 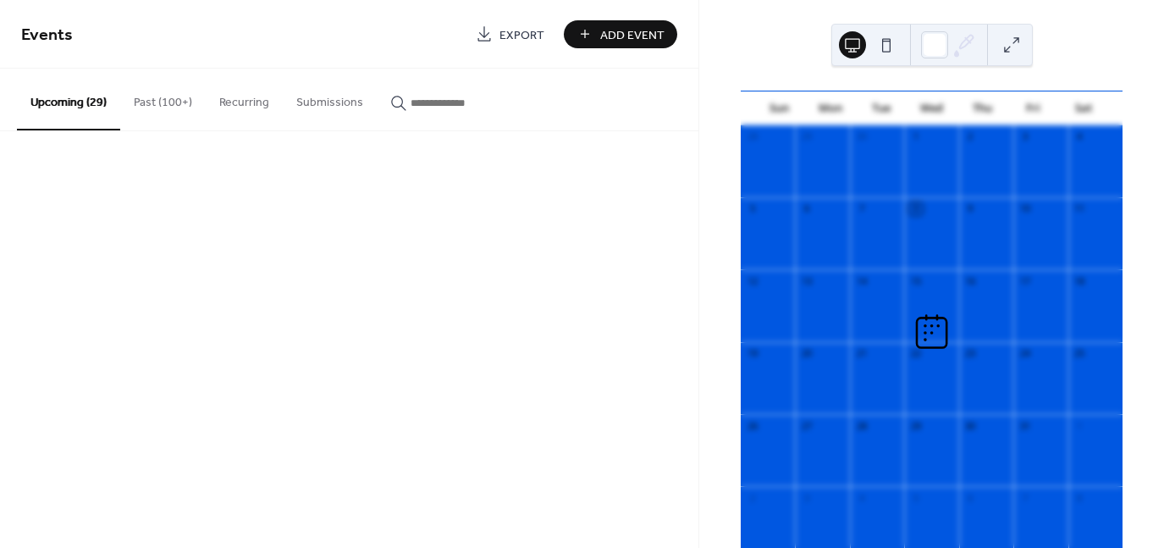 What do you see at coordinates (1025, 280) in the screenshot?
I see `div: 17` at bounding box center [1025, 280].